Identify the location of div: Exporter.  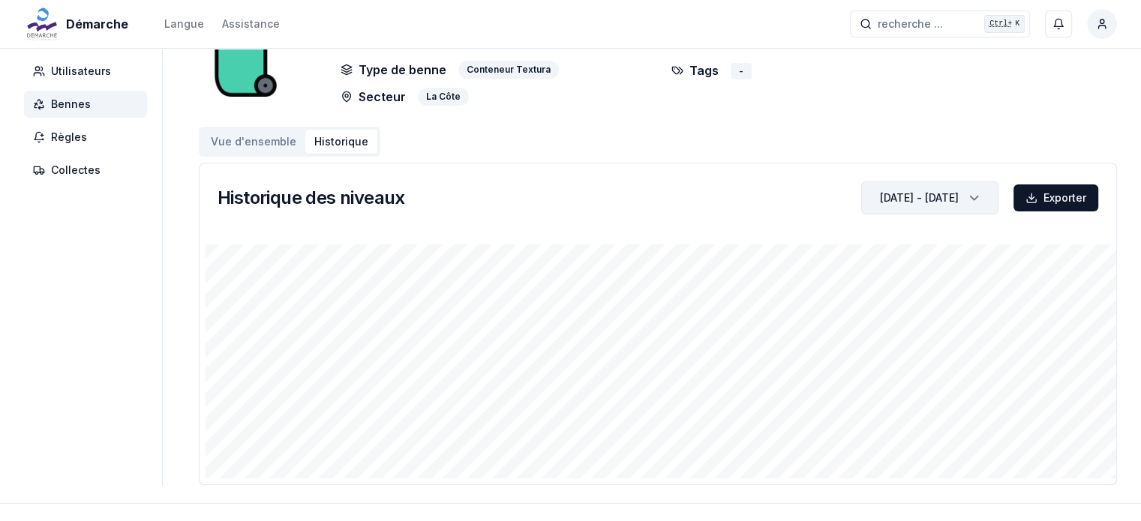
(1055, 198).